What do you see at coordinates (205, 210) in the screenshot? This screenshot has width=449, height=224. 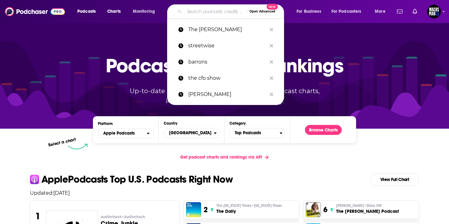 I see `h3: 2` at bounding box center [205, 210].